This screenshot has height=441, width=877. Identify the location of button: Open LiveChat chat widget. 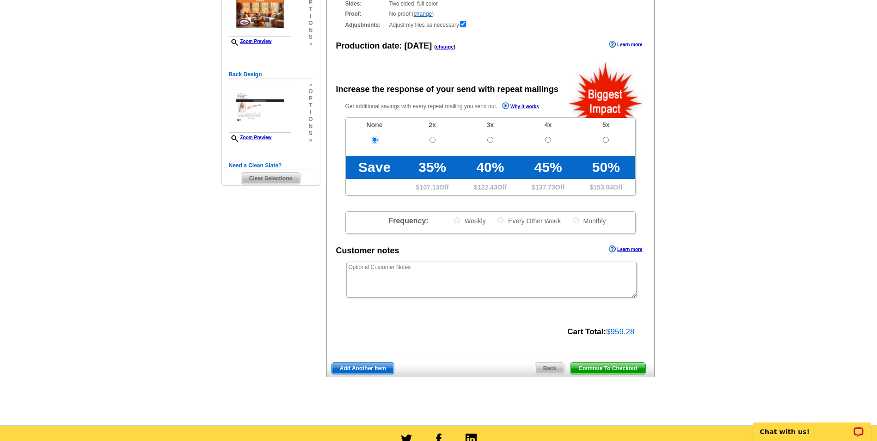
(112, 20).